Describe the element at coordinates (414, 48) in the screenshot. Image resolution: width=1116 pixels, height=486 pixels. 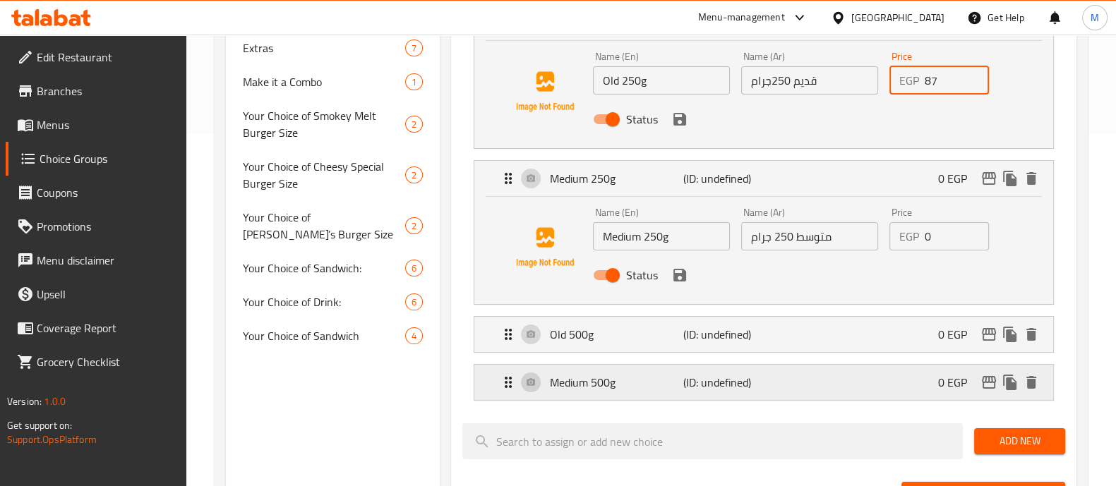
I see `span: 7` at that location.